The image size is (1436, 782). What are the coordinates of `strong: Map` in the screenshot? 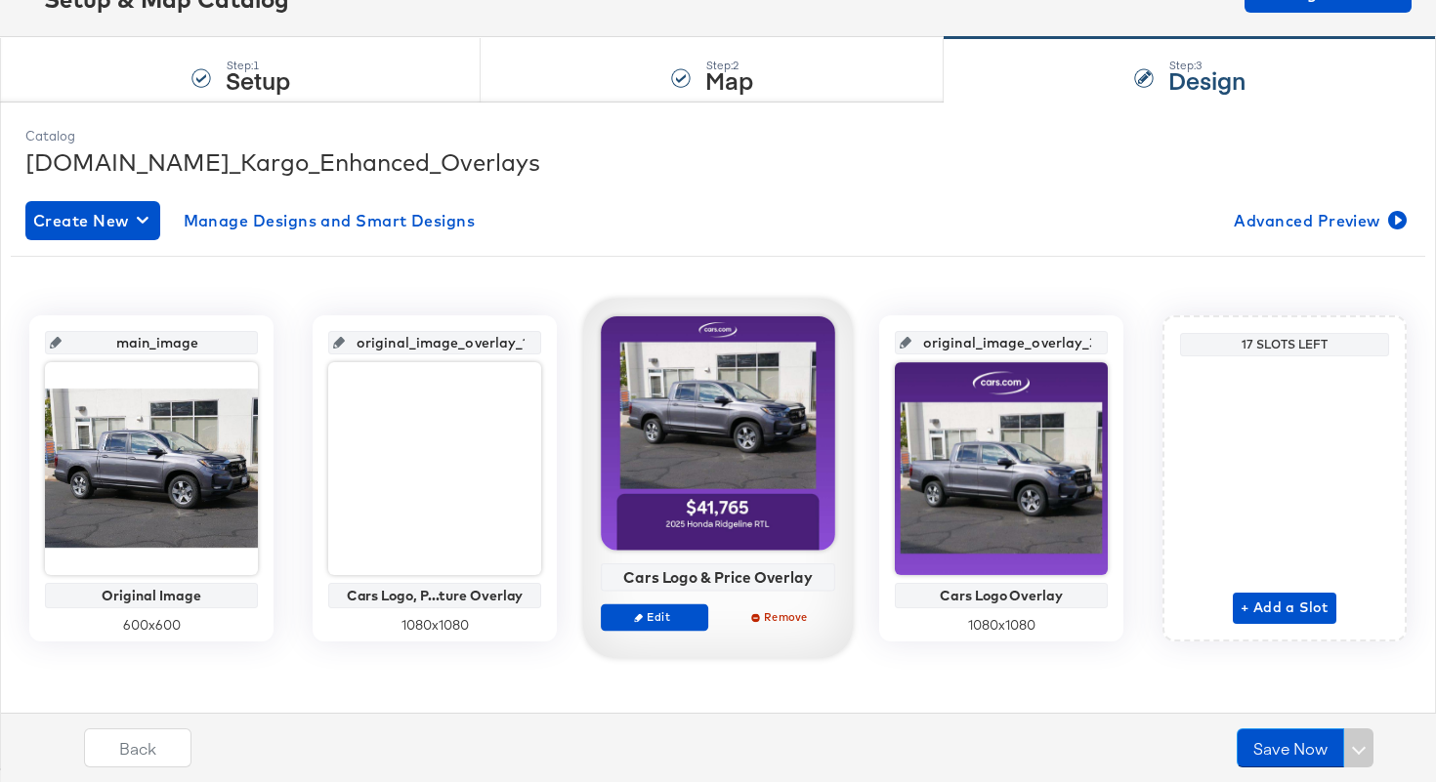 It's located at (729, 79).